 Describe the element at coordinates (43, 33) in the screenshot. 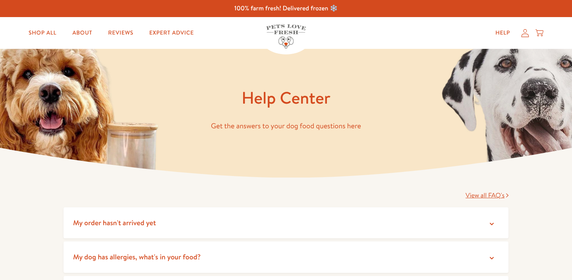

I see `a: Shop All` at that location.